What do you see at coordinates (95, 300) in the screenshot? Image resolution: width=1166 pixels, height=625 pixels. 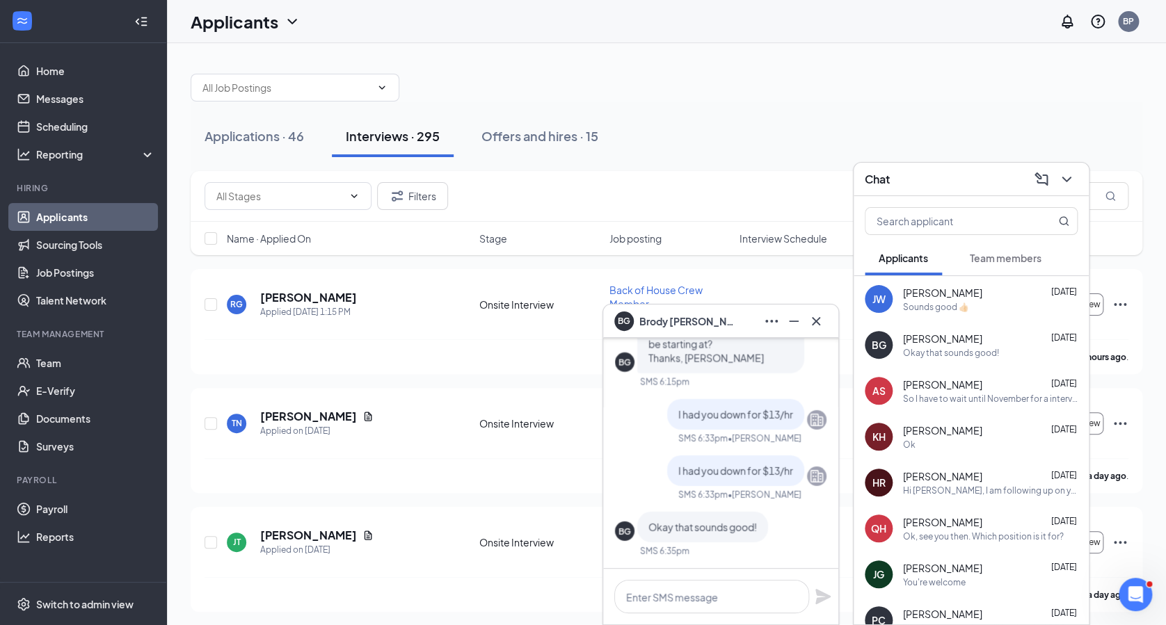 I see `a: Talent Network` at bounding box center [95, 300].